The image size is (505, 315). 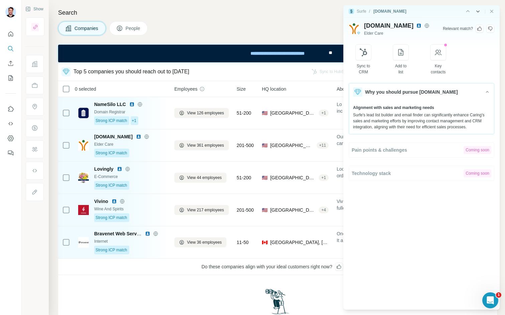 I want to click on img: Surfe Logo, so click(x=351, y=11).